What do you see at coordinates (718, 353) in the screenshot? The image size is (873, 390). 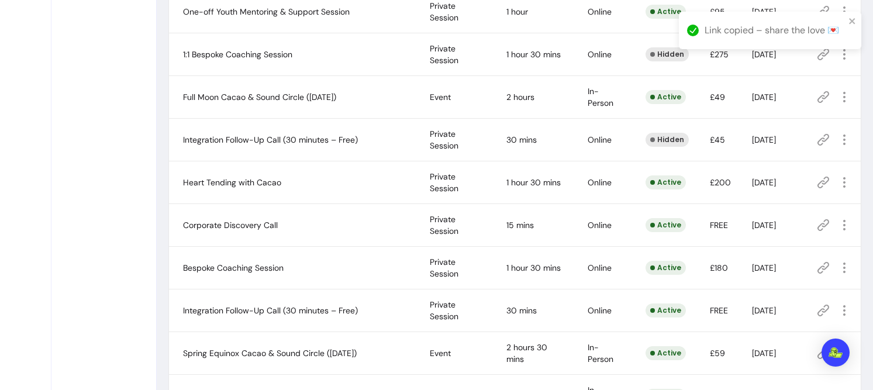 I see `span: £59` at bounding box center [718, 353].